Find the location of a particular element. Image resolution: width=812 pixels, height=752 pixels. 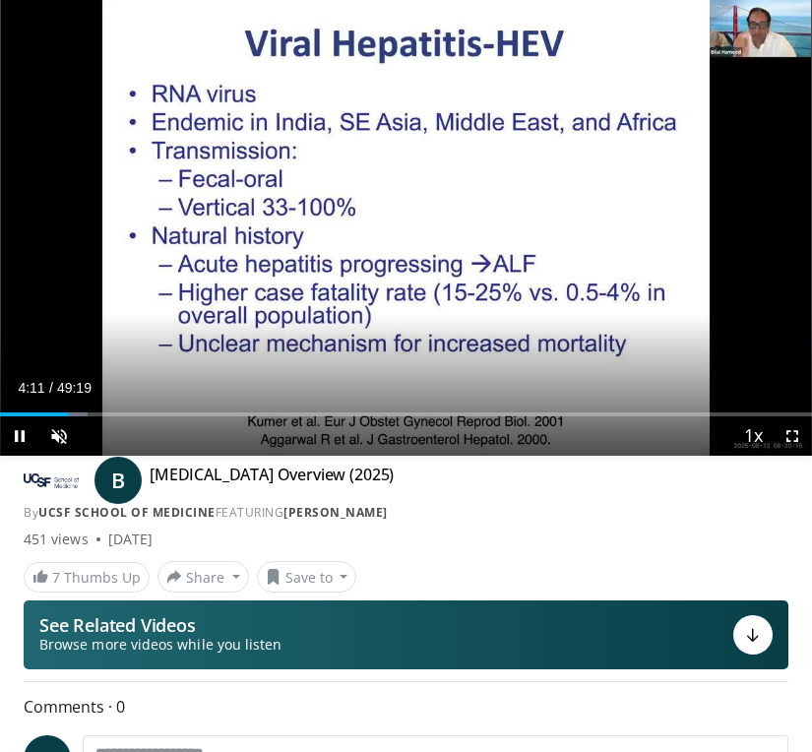

button: Share is located at coordinates (203, 577).